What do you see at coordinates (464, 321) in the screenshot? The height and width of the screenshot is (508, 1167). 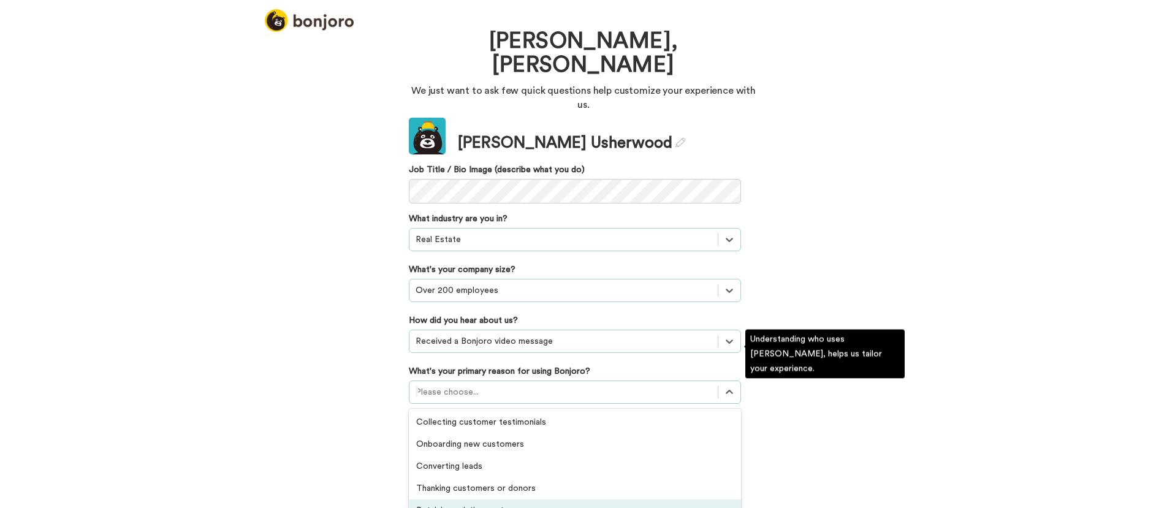 I see `label: How did you hear about us?` at bounding box center [464, 321].